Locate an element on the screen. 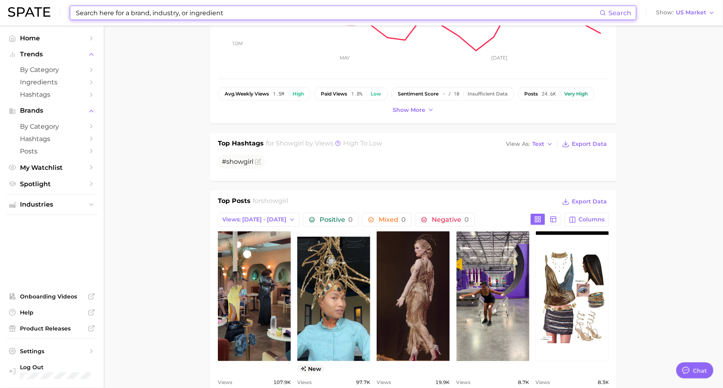  h1: Top Hashtags is located at coordinates (241, 144).